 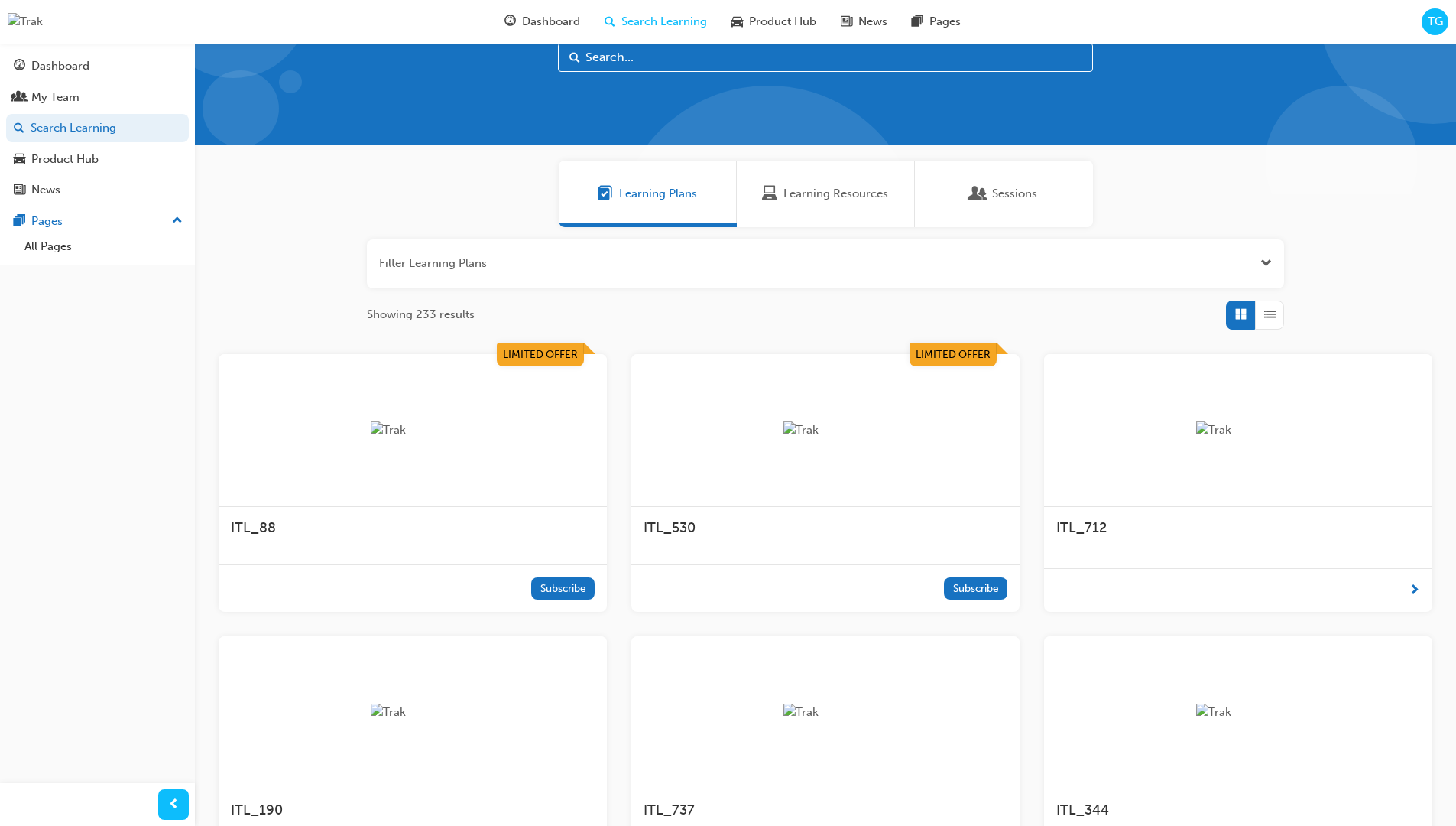 What do you see at coordinates (25, 22) in the screenshot?
I see `a: Trak` at bounding box center [25, 22].